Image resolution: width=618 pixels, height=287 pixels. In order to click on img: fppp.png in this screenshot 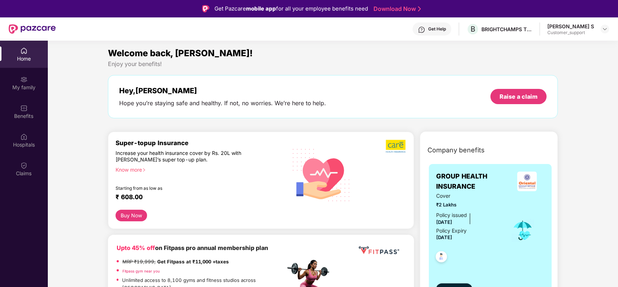, I will do `click(379, 250)`.